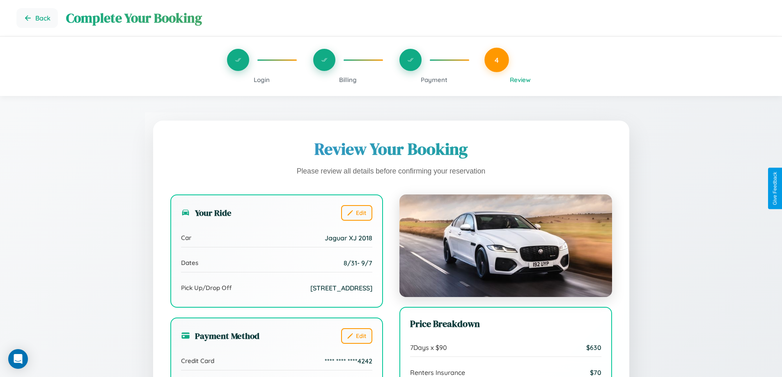 The image size is (782, 377). Describe the element at coordinates (207, 288) in the screenshot. I see `span: Pick Up/Drop Off` at that location.